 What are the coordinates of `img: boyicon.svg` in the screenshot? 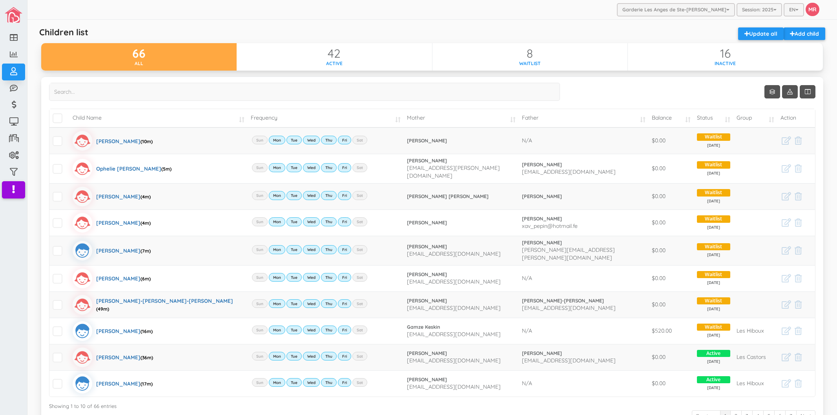 It's located at (82, 384).